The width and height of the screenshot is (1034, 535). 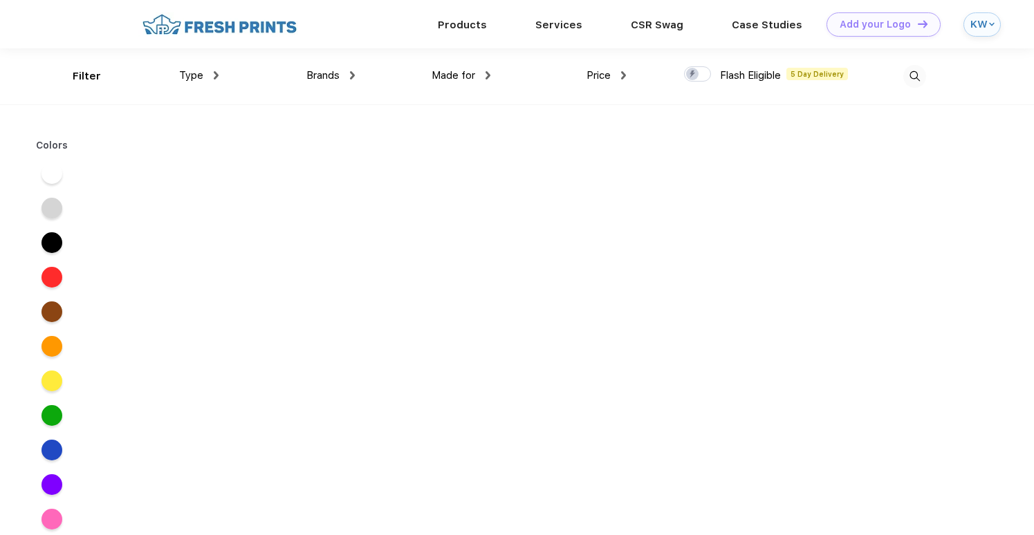 I want to click on div: Filter, so click(x=86, y=76).